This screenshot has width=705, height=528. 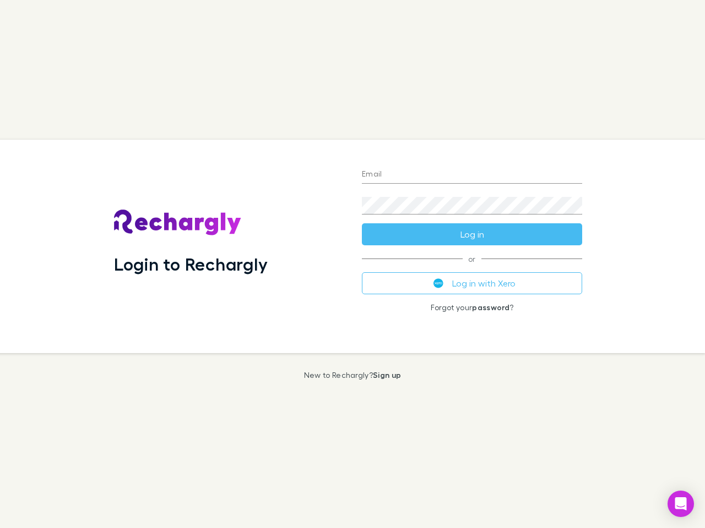 What do you see at coordinates (490, 307) in the screenshot?
I see `a: password` at bounding box center [490, 307].